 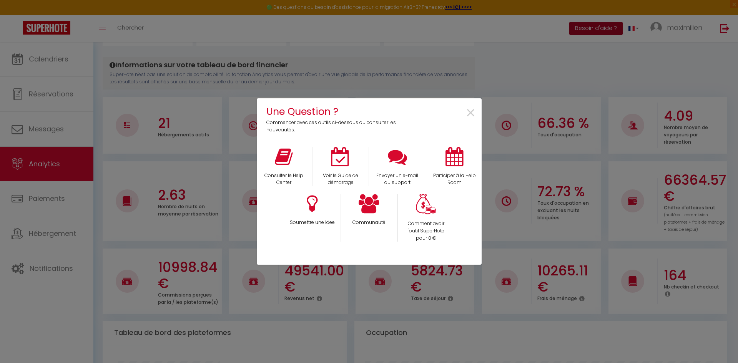 What do you see at coordinates (312, 223) in the screenshot?
I see `p: Soumettre une idee` at bounding box center [312, 223].